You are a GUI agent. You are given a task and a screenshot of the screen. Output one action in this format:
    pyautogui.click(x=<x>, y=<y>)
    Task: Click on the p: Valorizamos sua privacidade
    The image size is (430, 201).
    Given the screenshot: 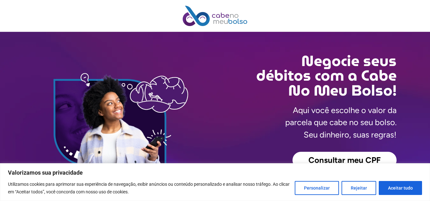 What is the action you would take?
    pyautogui.click(x=215, y=173)
    